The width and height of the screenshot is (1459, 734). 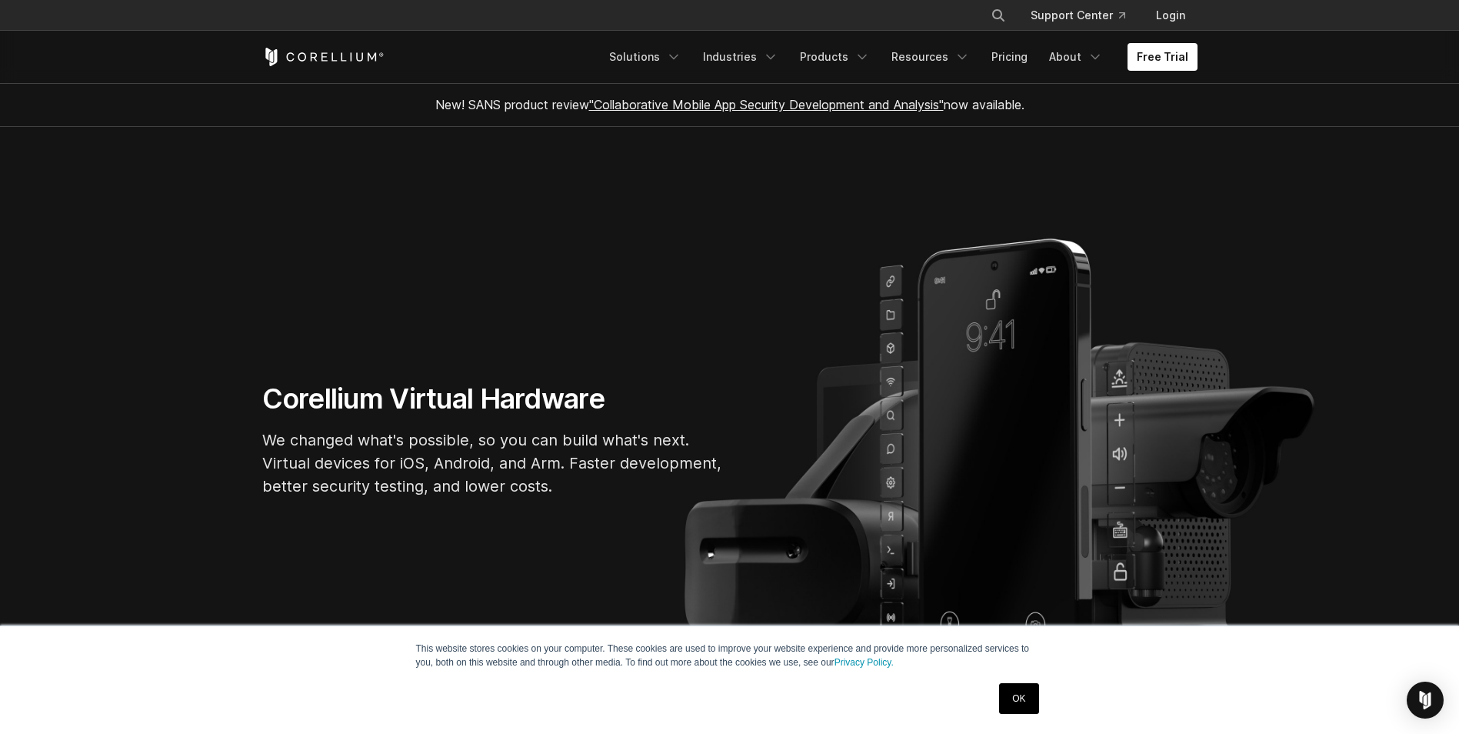 What do you see at coordinates (645, 57) in the screenshot?
I see `a: Solutions` at bounding box center [645, 57].